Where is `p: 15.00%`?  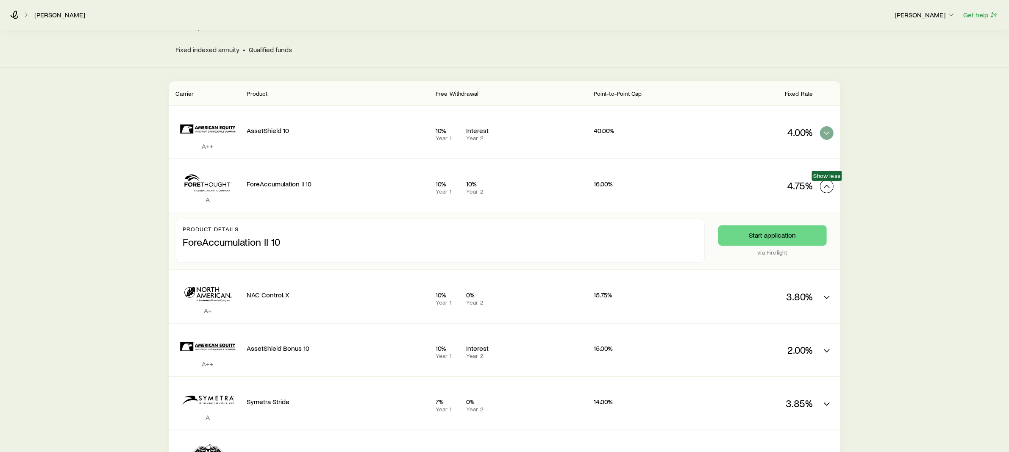 p: 15.00% is located at coordinates (640, 348).